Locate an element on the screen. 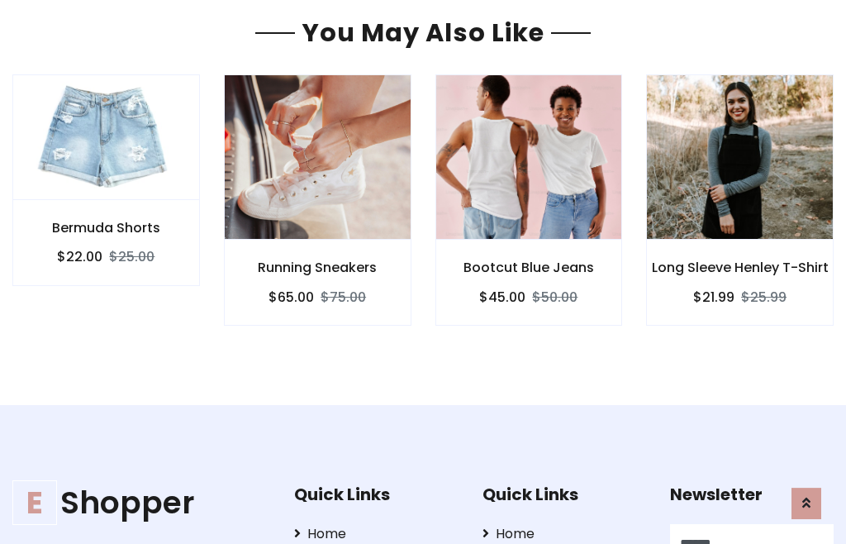 The width and height of the screenshot is (846, 544). a: Bootcut Blue Jeans $45.00$50.00 is located at coordinates (529, 199).